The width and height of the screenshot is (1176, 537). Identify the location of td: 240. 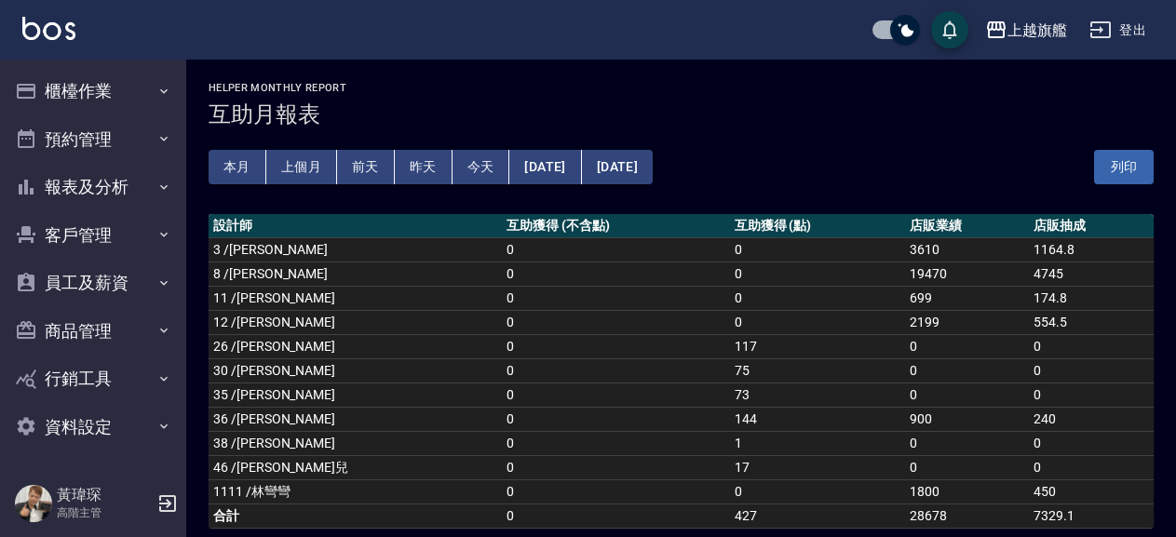
(1091, 419).